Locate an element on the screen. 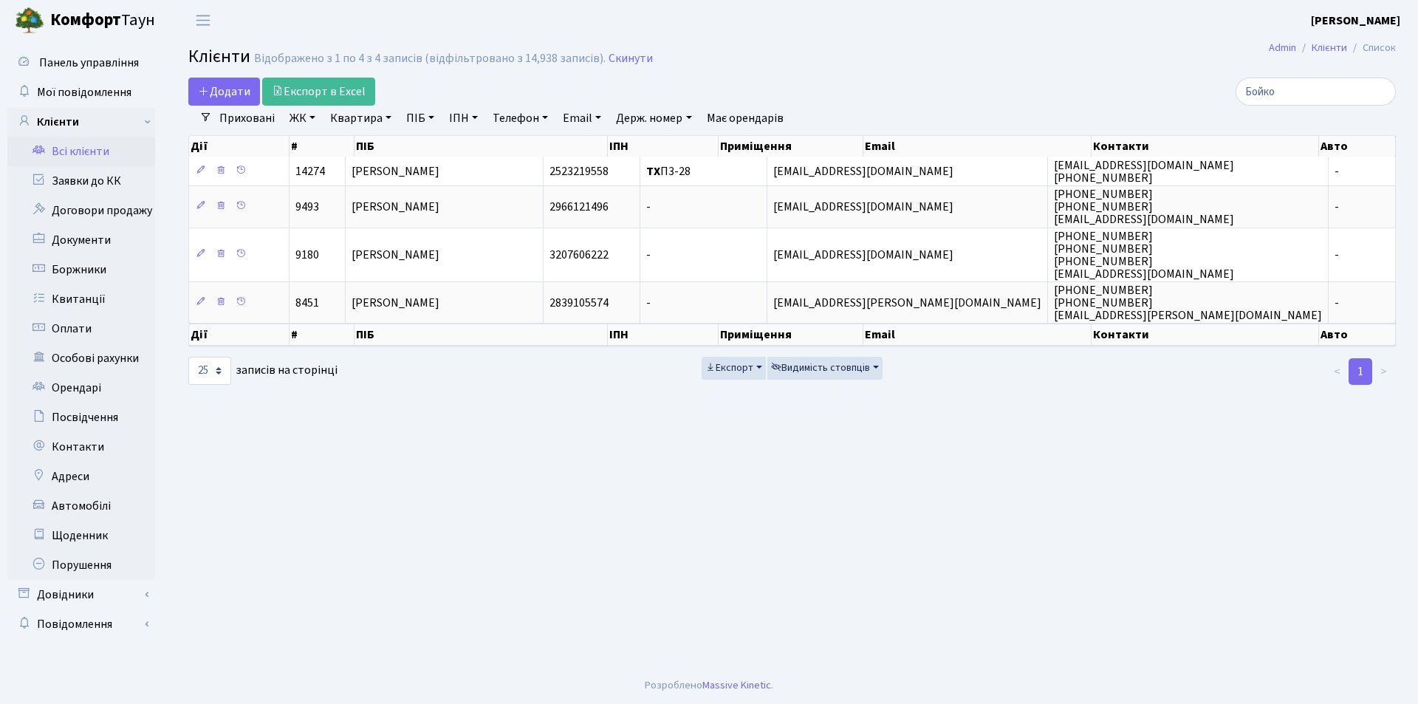 This screenshot has height=704, width=1418. a: 1 is located at coordinates (1360, 371).